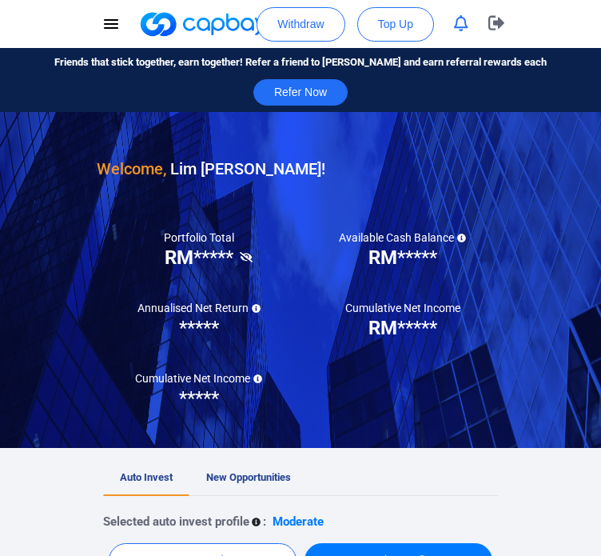  Describe the element at coordinates (131, 169) in the screenshot. I see `span: Welcome,` at that location.